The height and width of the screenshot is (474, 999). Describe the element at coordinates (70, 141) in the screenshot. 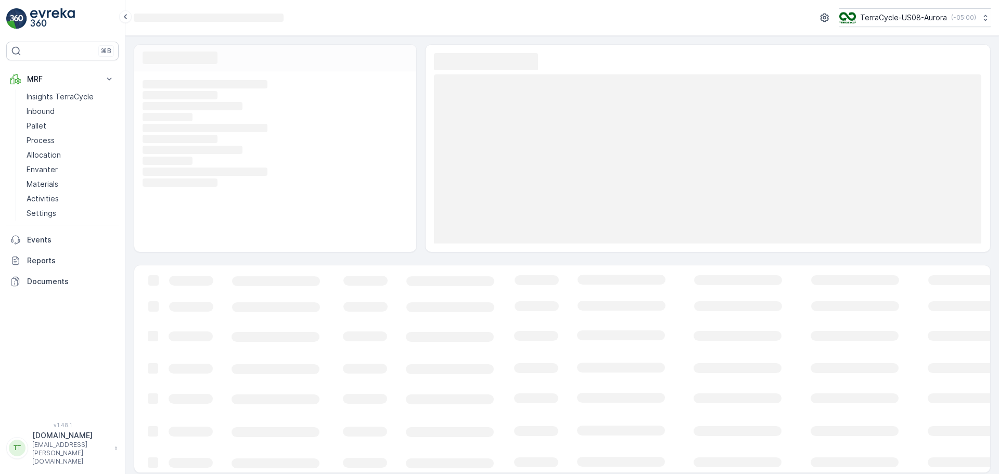

I see `a: Process` at that location.